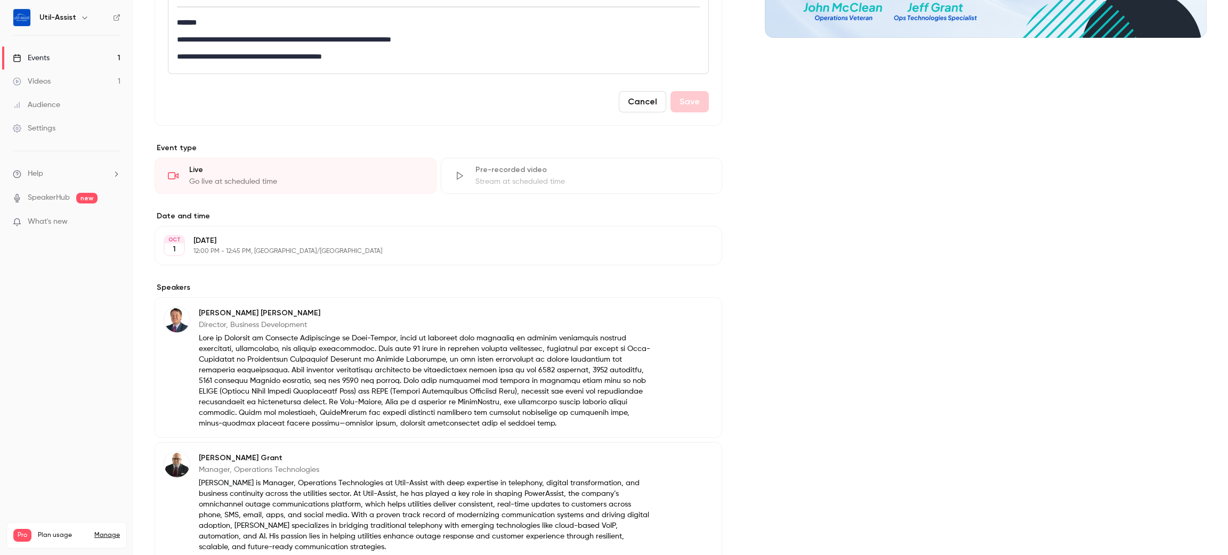 Image resolution: width=1228 pixels, height=555 pixels. I want to click on span: Pro, so click(22, 536).